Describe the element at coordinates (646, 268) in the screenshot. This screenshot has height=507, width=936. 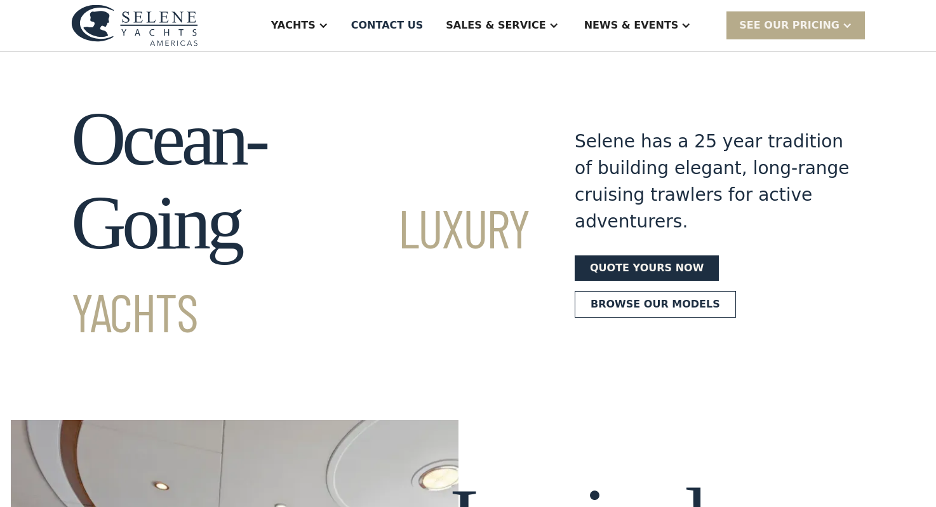
I see `a: Quote yours now` at that location.